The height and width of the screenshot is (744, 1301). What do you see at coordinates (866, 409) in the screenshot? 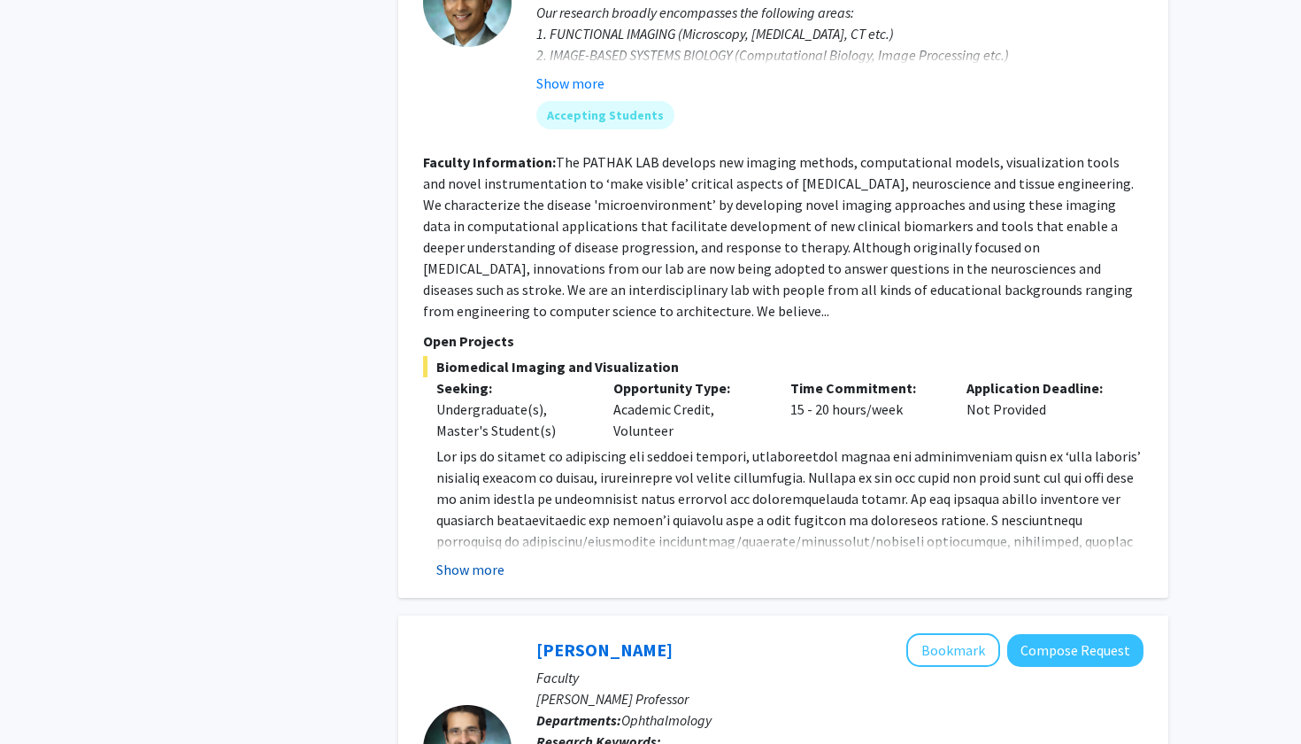
I see `div: 15 - 20 hours/week` at bounding box center [866, 409].